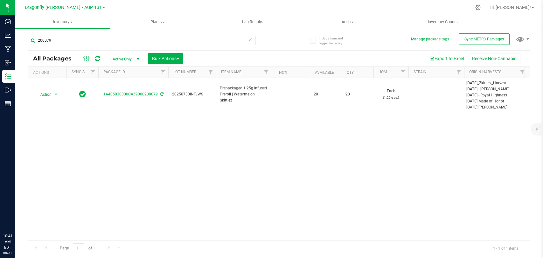 This screenshot has width=543, height=258. I want to click on button: Receive Non-Cannabis, so click(494, 59).